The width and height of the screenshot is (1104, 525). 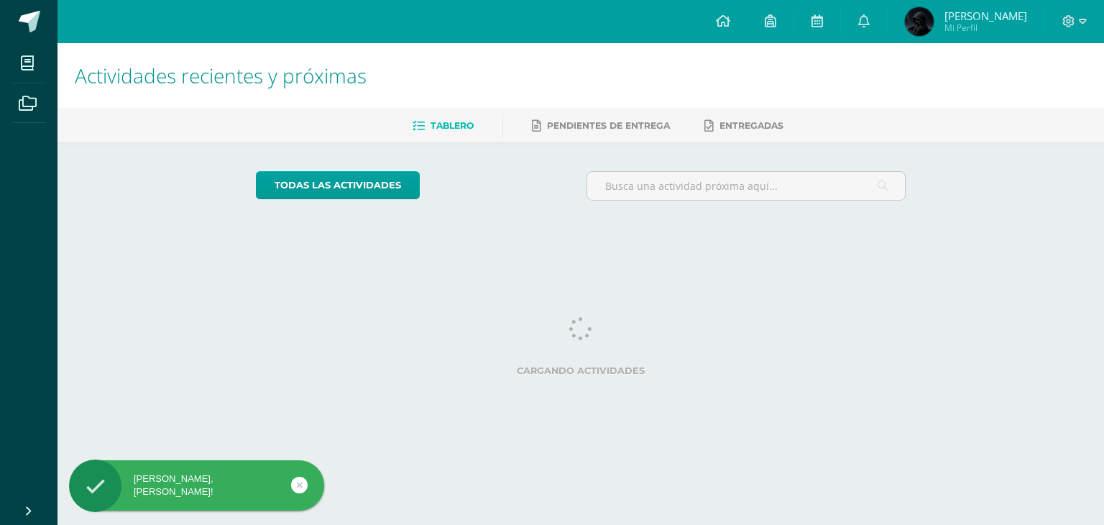 What do you see at coordinates (581, 370) in the screenshot?
I see `label: Cargando actividades` at bounding box center [581, 370].